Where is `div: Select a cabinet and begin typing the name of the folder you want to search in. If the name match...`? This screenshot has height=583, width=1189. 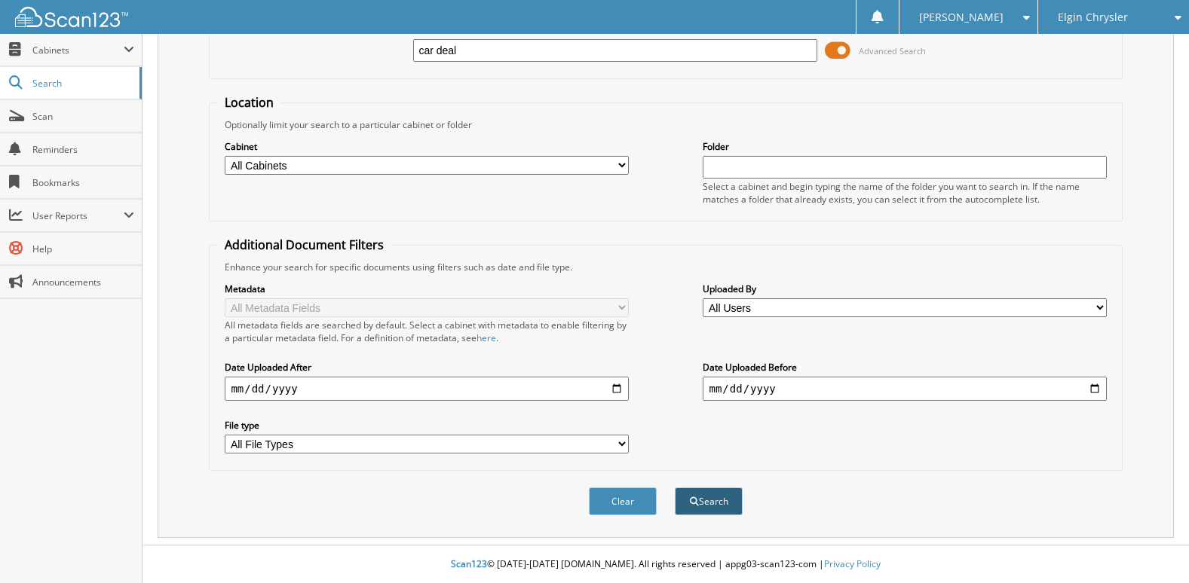
div: Select a cabinet and begin typing the name of the folder you want to search in. If the name match... is located at coordinates (904, 193).